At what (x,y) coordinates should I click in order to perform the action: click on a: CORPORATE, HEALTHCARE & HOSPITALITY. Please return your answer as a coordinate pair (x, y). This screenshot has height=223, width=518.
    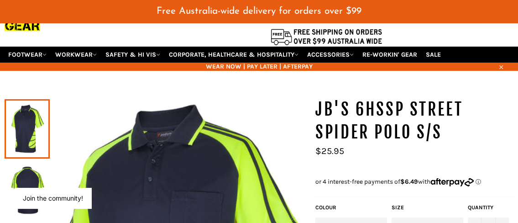
    Looking at the image, I should click on (234, 54).